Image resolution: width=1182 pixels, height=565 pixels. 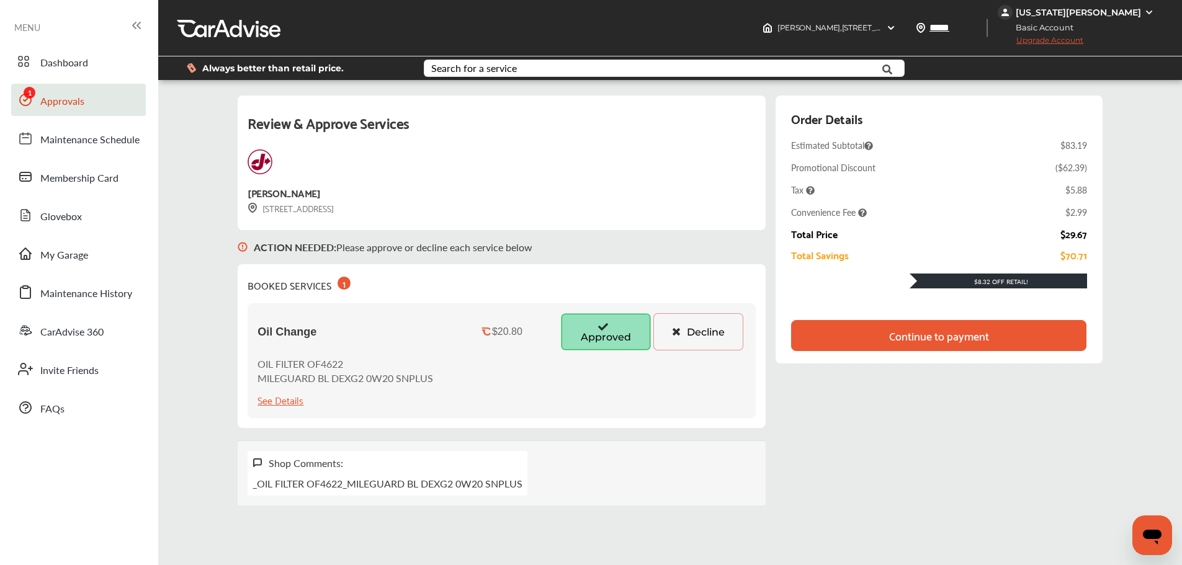 What do you see at coordinates (72, 333) in the screenshot?
I see `span: CarAdvise 360` at bounding box center [72, 333].